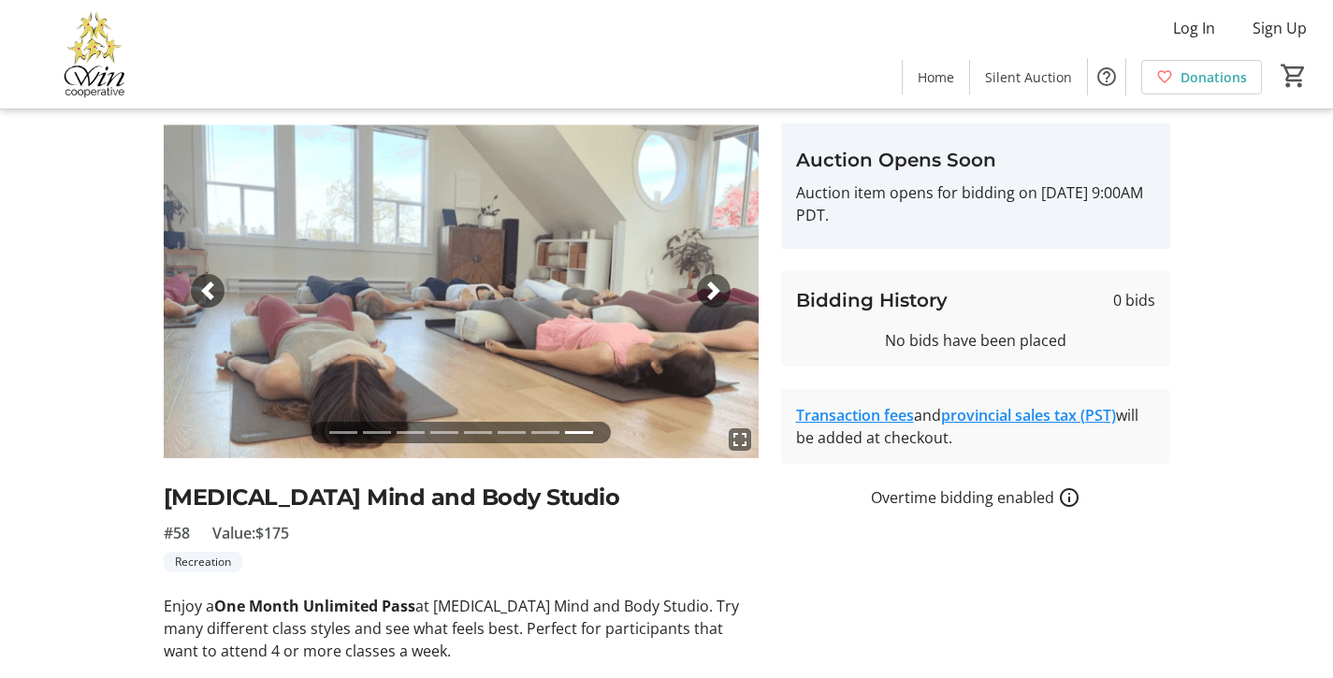 This screenshot has height=678, width=1333. What do you see at coordinates (1069, 498) in the screenshot?
I see `a: How overtime bidding works for silent auctions` at bounding box center [1069, 498].